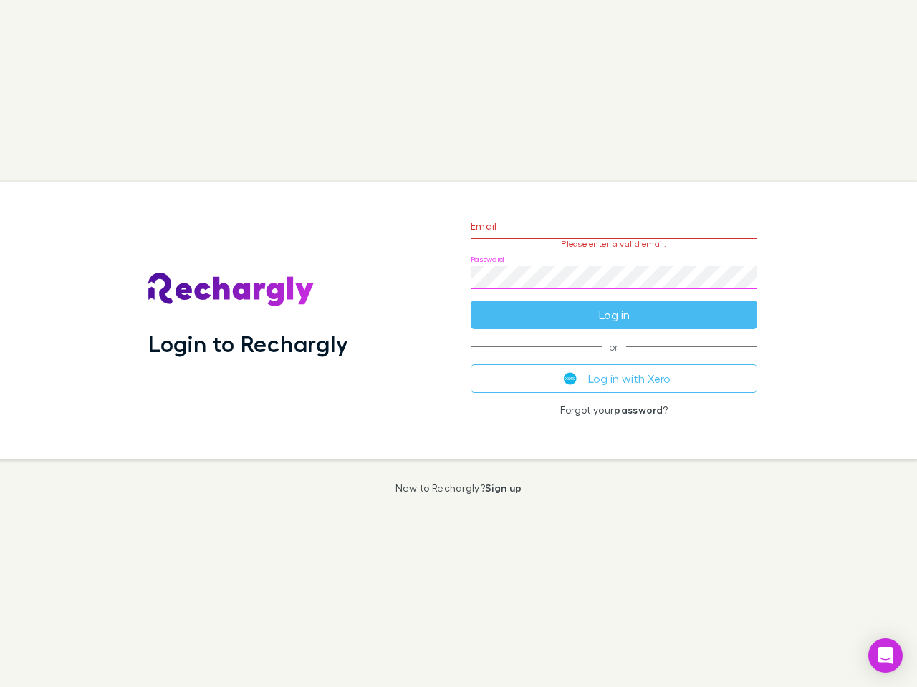  I want to click on a: password, so click(638, 410).